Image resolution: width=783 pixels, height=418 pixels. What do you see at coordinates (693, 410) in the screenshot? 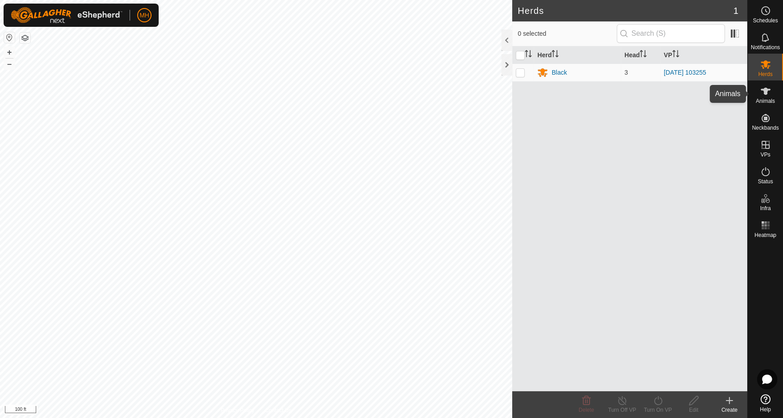
I see `div: Edit` at bounding box center [693, 410].